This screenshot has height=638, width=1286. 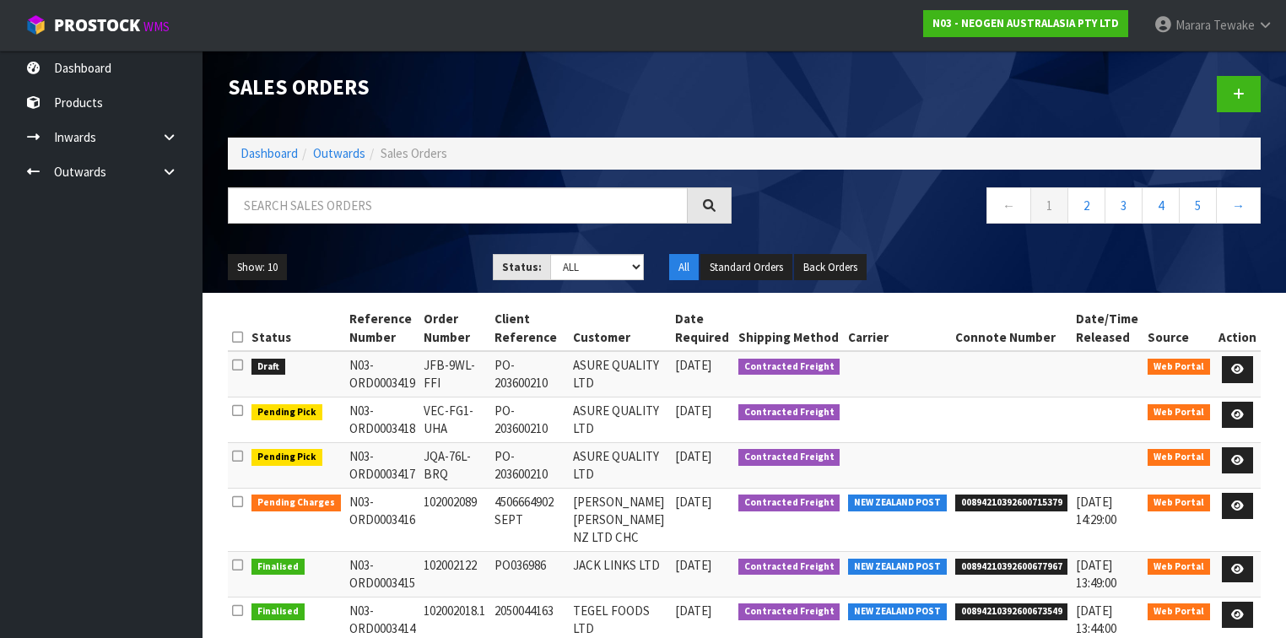 I want to click on h1: Sales Orders, so click(x=479, y=87).